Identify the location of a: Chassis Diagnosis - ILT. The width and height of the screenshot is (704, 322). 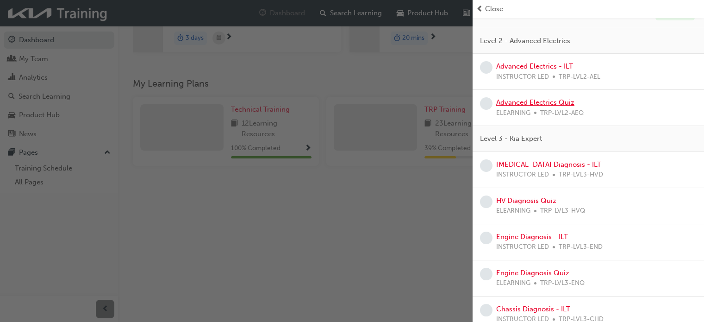
(533, 309).